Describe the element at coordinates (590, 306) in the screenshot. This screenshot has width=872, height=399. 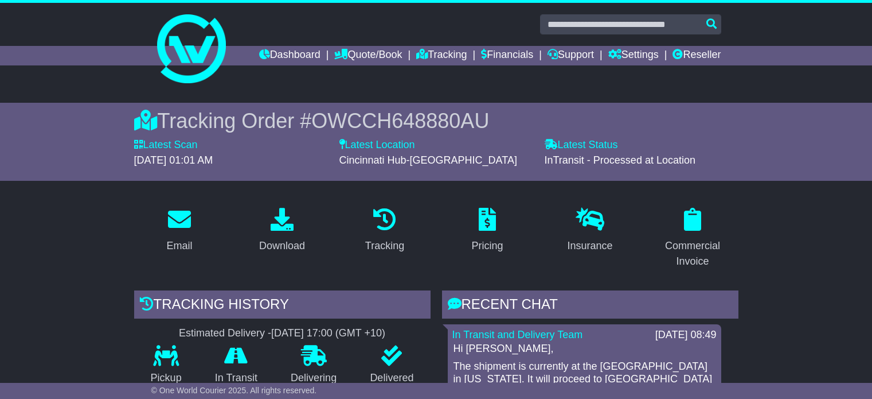
I see `div: RECENT CHAT` at that location.